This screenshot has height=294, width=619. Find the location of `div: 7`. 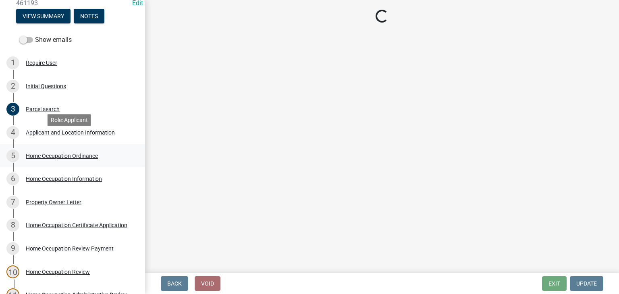

div: 7 is located at coordinates (13, 202).